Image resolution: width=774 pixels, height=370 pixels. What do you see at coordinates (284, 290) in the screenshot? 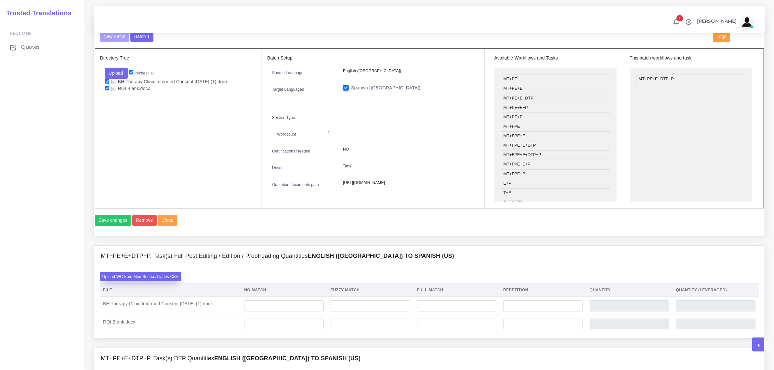
I see `th: No Match` at bounding box center [284, 290].